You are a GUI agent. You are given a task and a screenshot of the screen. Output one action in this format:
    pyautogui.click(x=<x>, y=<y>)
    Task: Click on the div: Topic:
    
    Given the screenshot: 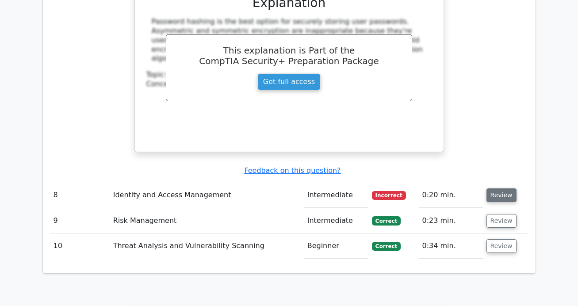 What is the action you would take?
    pyautogui.click(x=289, y=75)
    